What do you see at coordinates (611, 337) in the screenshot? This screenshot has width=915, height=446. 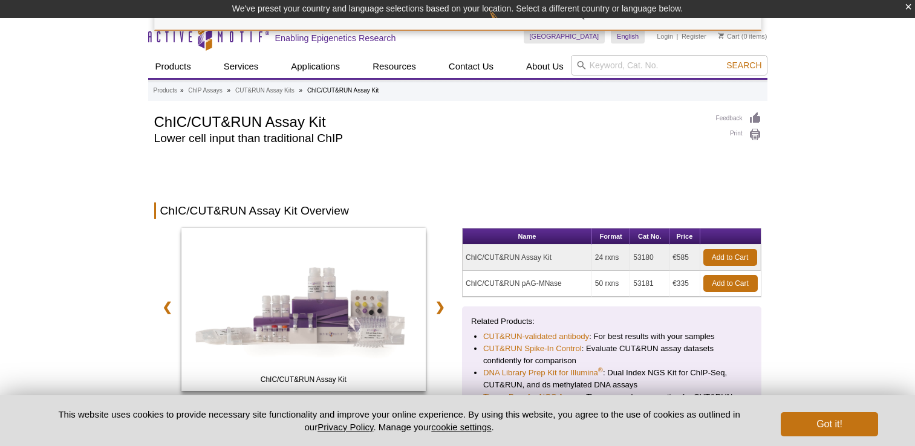 I see `li: : For best results with your samples` at bounding box center [611, 337].